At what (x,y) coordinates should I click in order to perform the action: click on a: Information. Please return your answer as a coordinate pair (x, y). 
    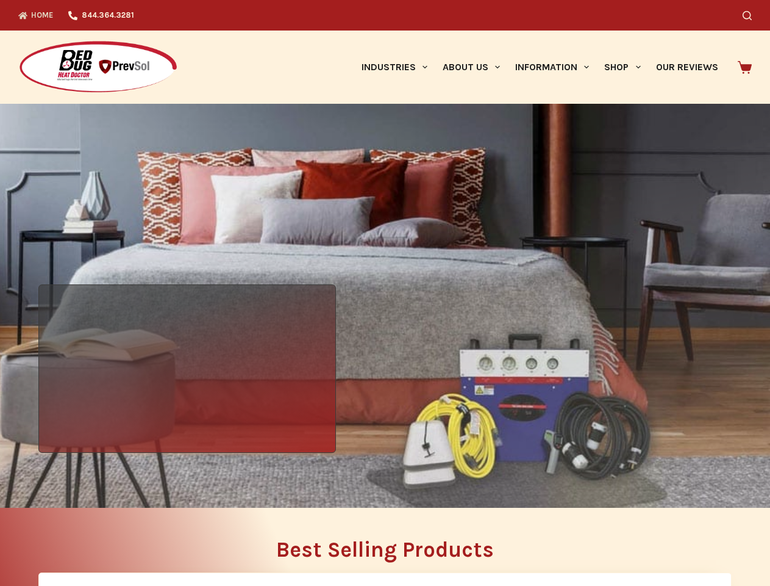
    Looking at the image, I should click on (553, 67).